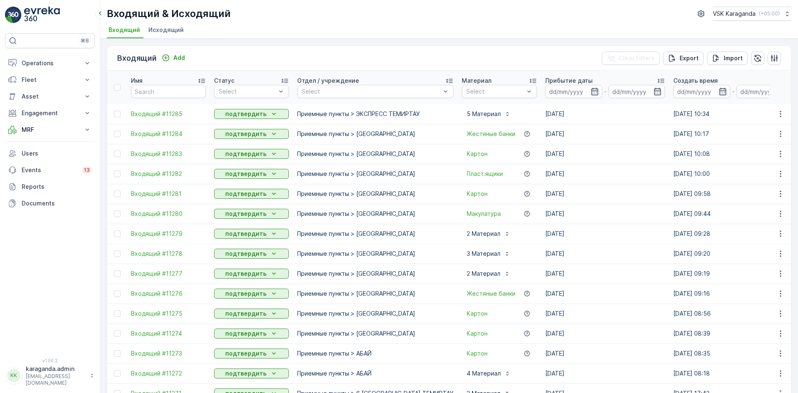 The height and width of the screenshot is (393, 798). Describe the element at coordinates (168, 274) in the screenshot. I see `span: Входящий #11277` at that location.